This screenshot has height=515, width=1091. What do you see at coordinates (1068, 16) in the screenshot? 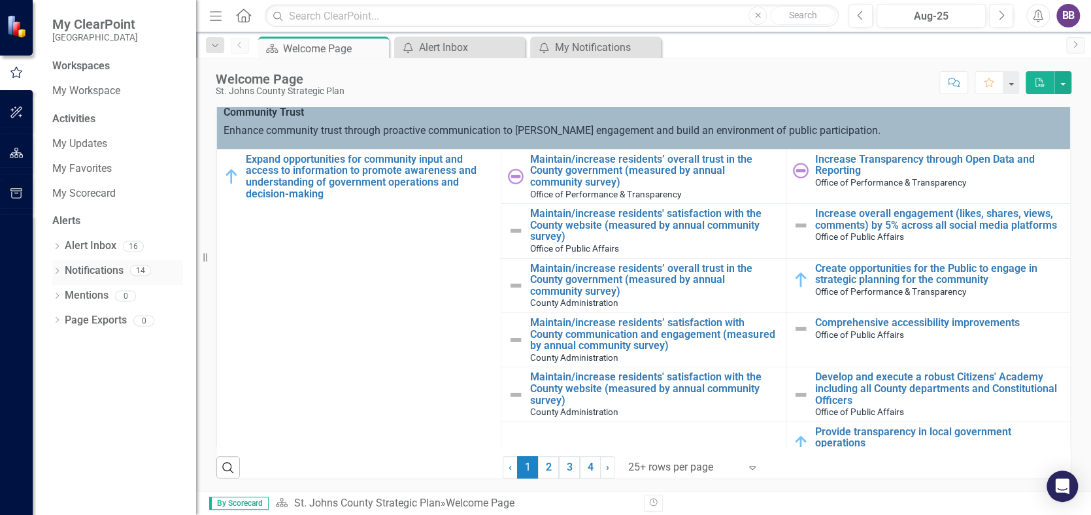
I see `div: BB` at bounding box center [1068, 16].